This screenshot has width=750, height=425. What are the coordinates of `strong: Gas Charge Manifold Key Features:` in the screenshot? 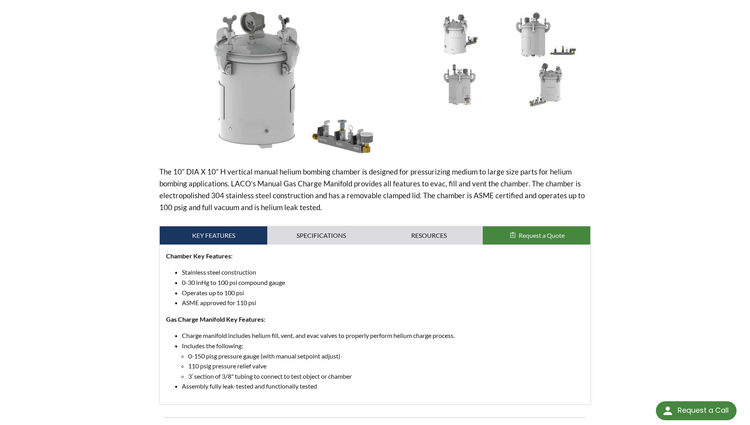 It's located at (216, 319).